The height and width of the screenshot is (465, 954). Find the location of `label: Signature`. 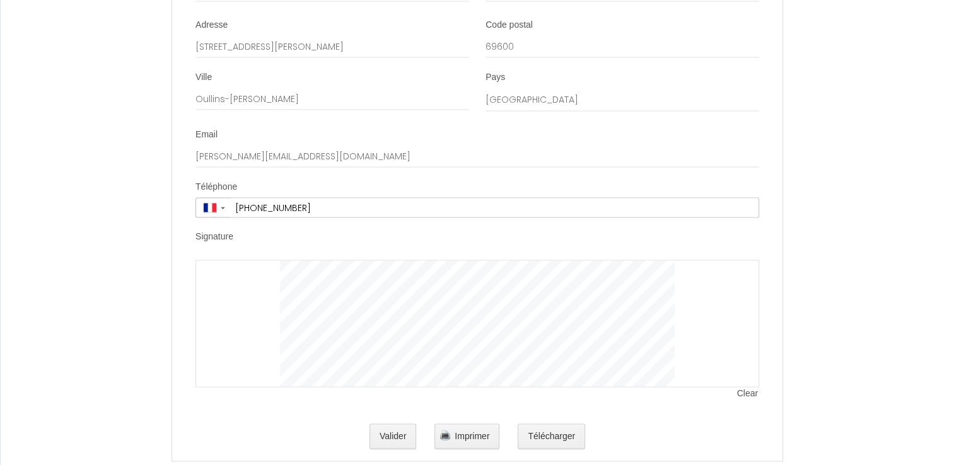

label: Signature is located at coordinates (214, 237).